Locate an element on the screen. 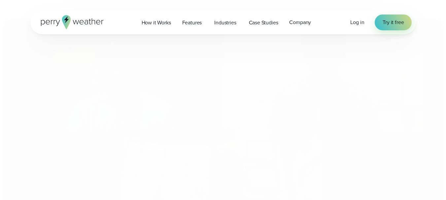 Image resolution: width=446 pixels, height=200 pixels. a: Case Studies is located at coordinates (263, 22).